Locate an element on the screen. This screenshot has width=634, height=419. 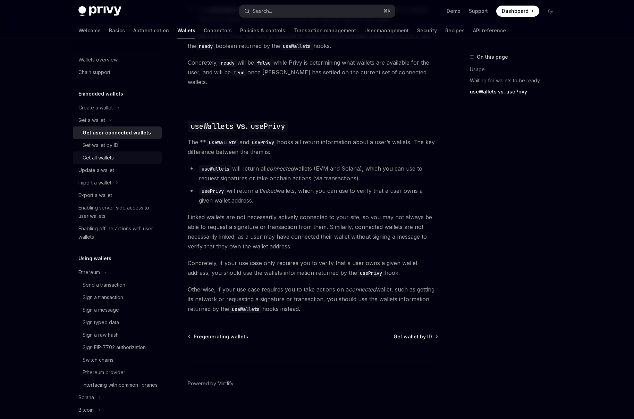
a: Sign a message is located at coordinates (117, 310).